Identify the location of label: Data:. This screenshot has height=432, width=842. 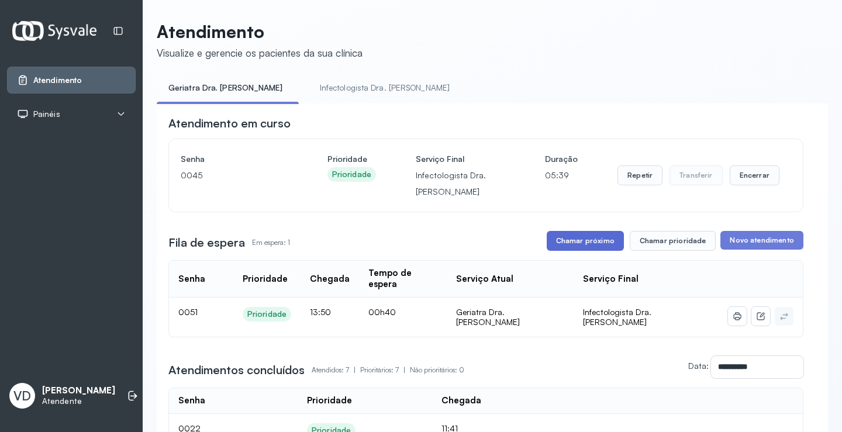
(698, 365).